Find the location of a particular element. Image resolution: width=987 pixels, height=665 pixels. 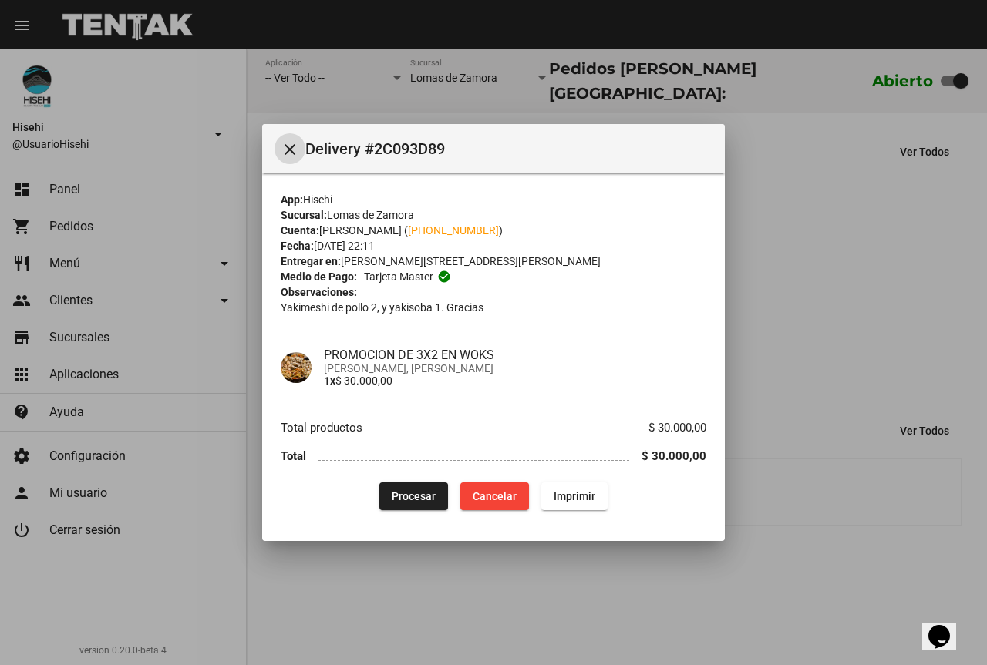

div: Lomas de Zamora is located at coordinates (493, 215).